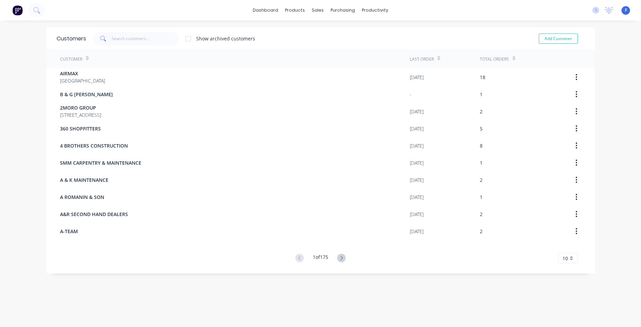 This screenshot has height=327, width=641. Describe the element at coordinates (482, 77) in the screenshot. I see `div: 18` at that location.